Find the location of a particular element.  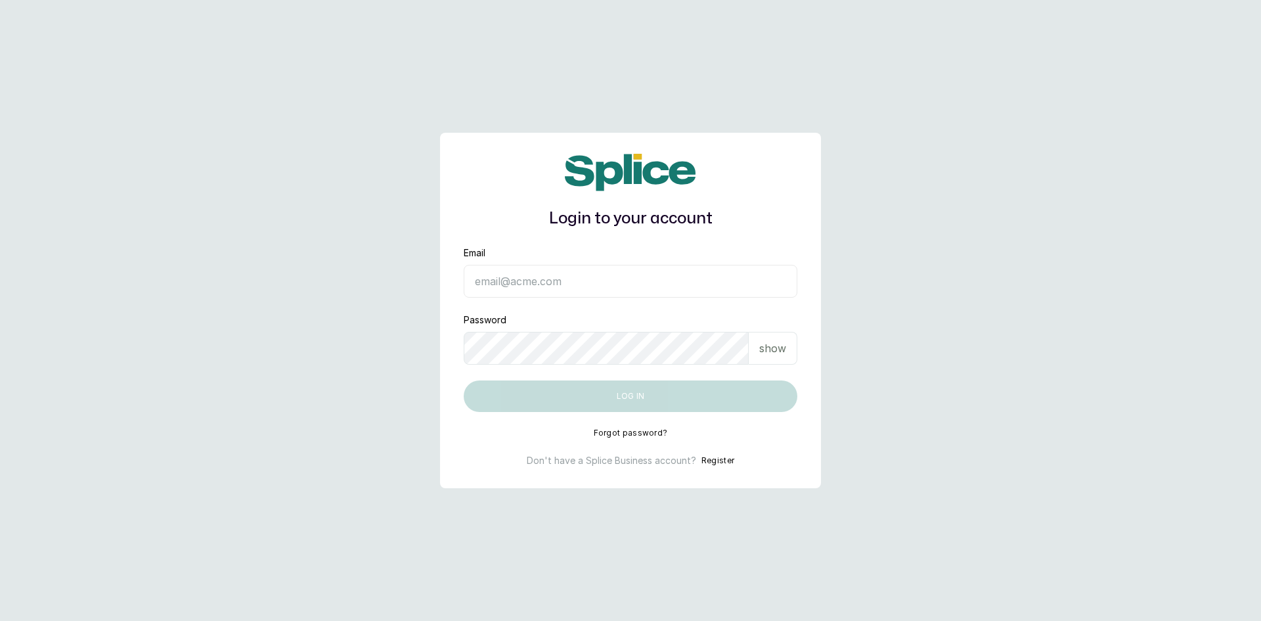

button: Log in is located at coordinates (631, 396).